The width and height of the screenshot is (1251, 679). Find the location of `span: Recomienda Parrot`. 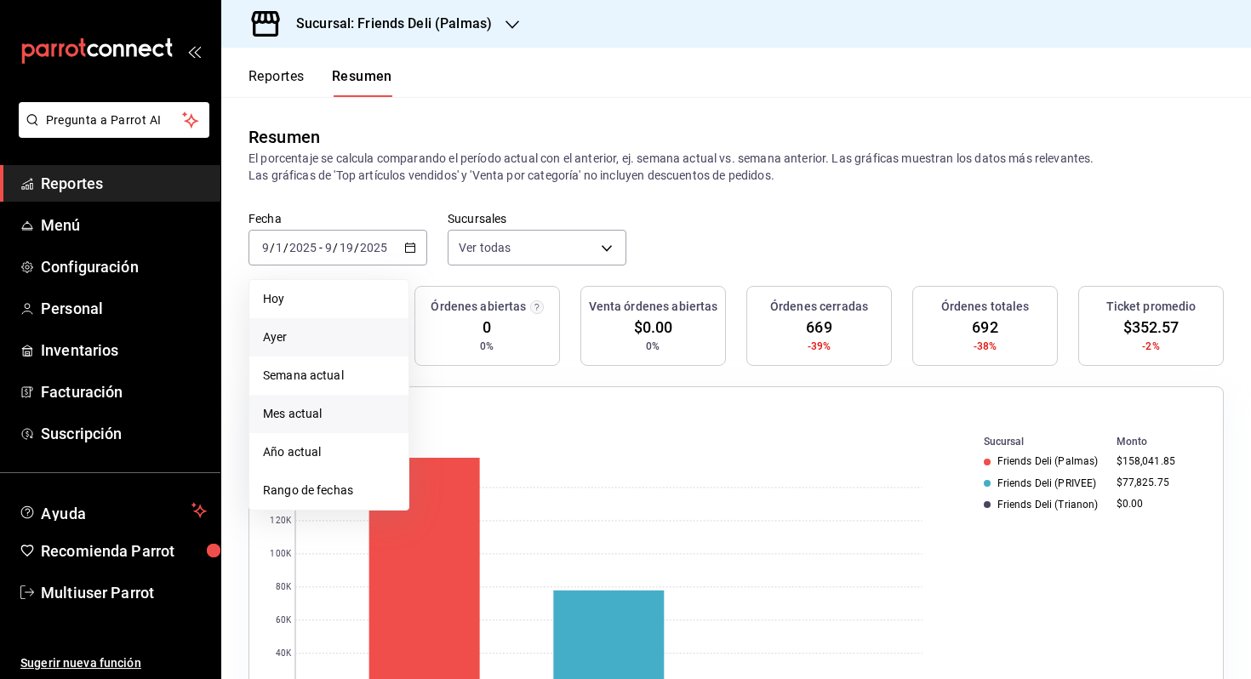

span: Recomienda Parrot is located at coordinates (123, 551).